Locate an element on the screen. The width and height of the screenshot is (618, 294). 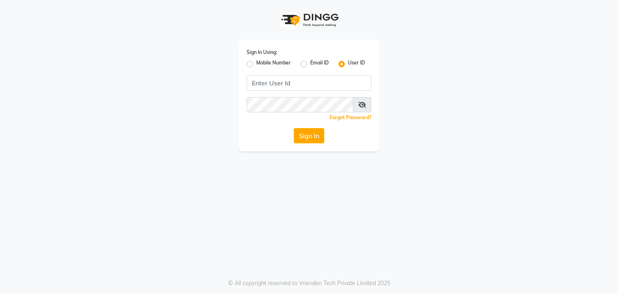
button: Sign In is located at coordinates (309, 136).